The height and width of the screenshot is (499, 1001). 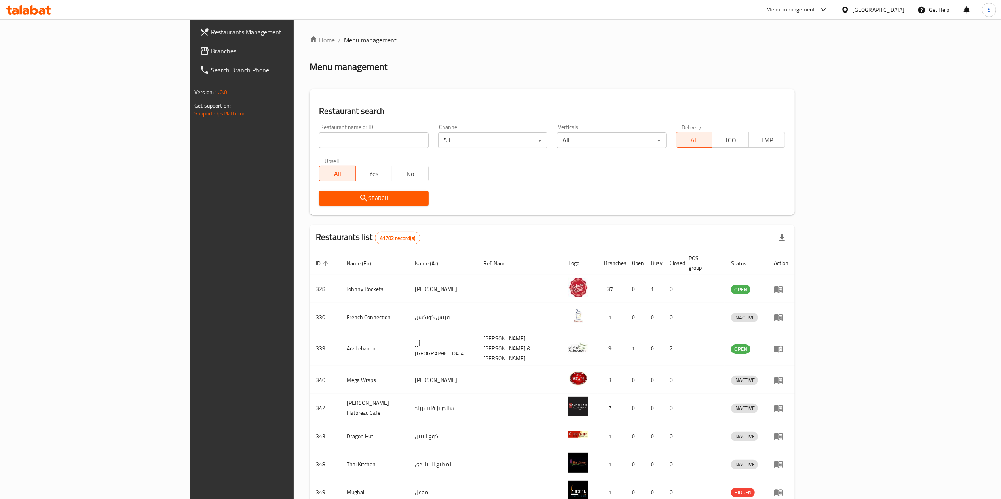 What do you see at coordinates (731, 140) in the screenshot?
I see `span: TGO` at bounding box center [731, 140].